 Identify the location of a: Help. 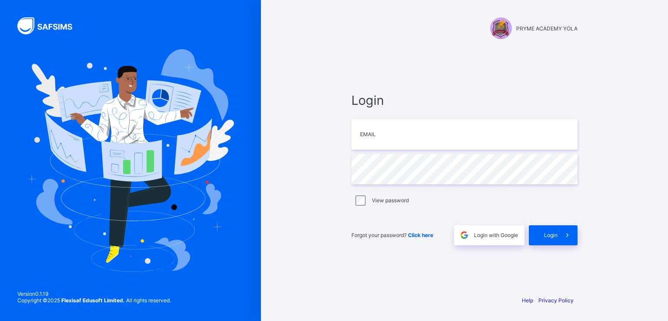
(528, 300).